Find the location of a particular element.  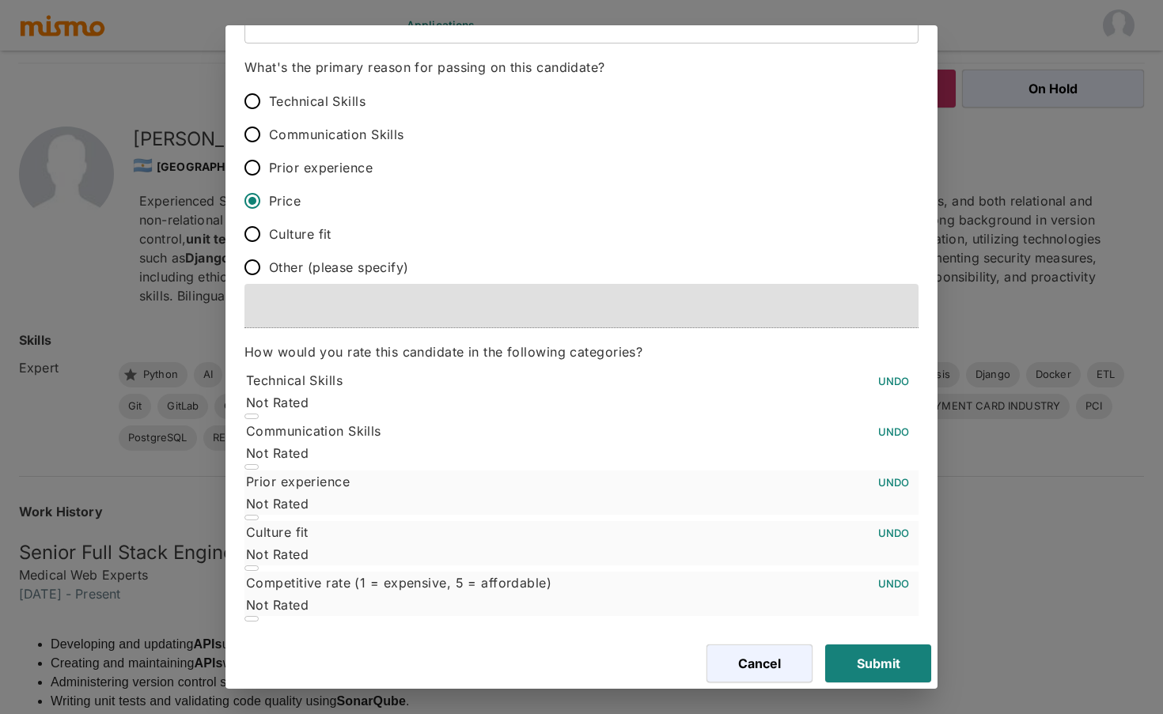

span: Price is located at coordinates (285, 201).